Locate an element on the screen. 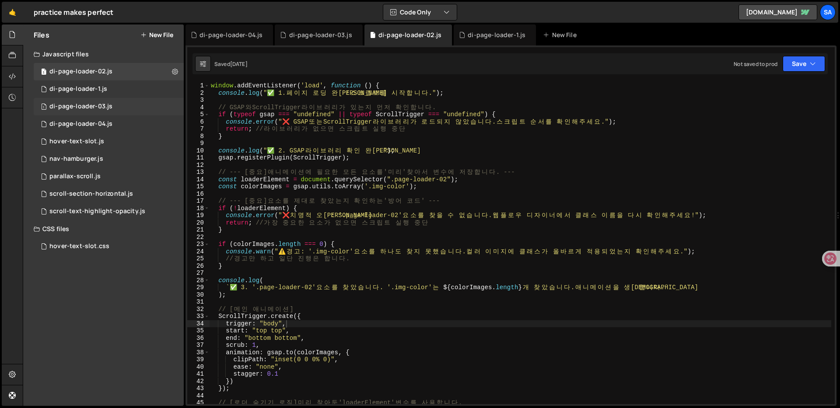 This screenshot has width=840, height=408. div: 1 is located at coordinates (198, 86).